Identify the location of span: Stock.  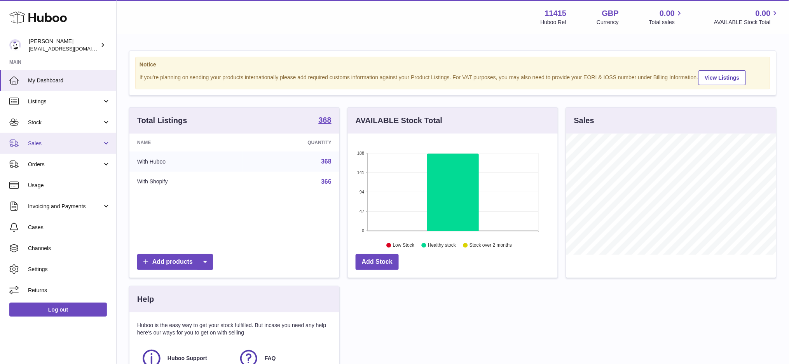
(65, 122).